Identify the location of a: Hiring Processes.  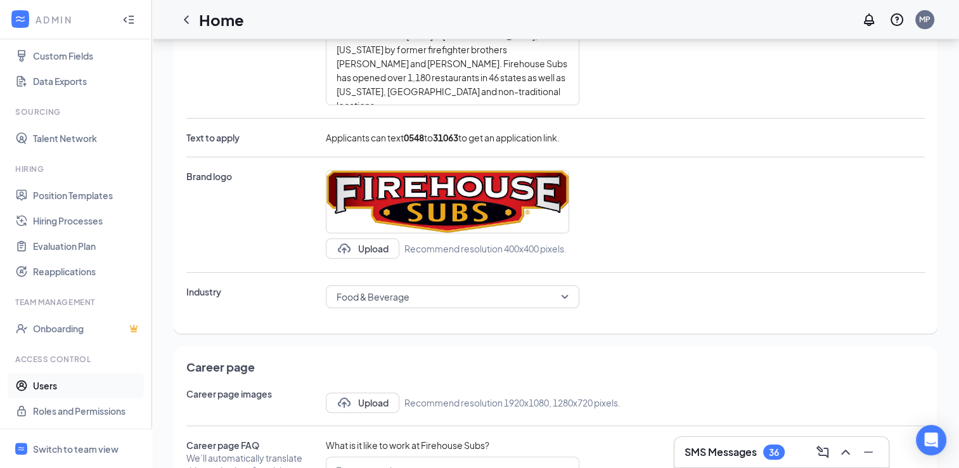
(87, 221).